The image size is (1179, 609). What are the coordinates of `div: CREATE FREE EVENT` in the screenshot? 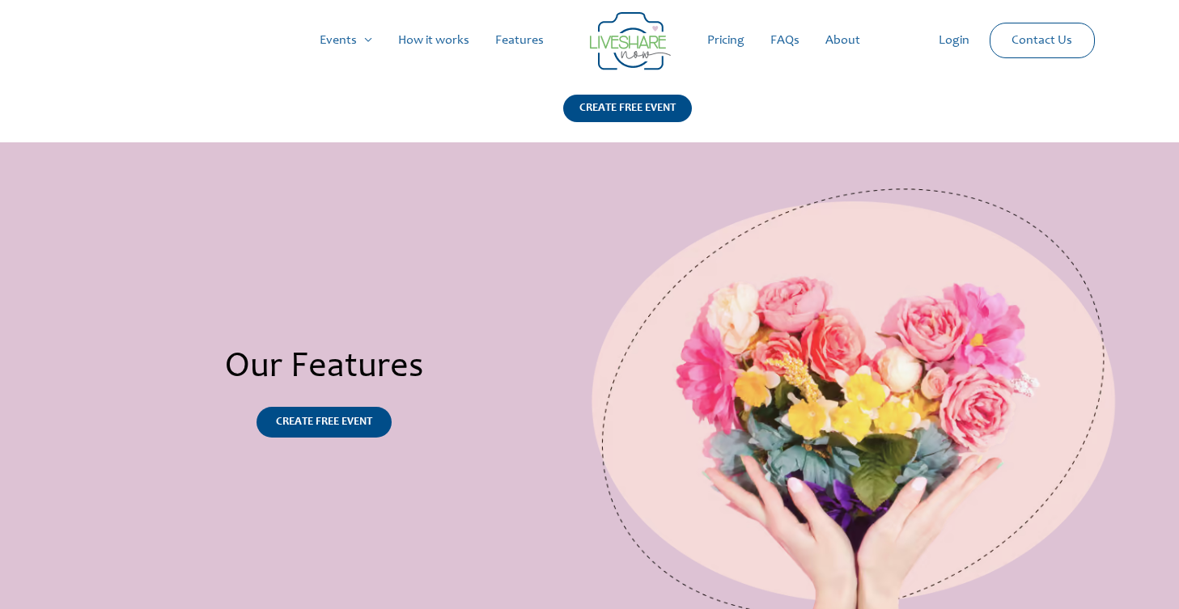 It's located at (627, 108).